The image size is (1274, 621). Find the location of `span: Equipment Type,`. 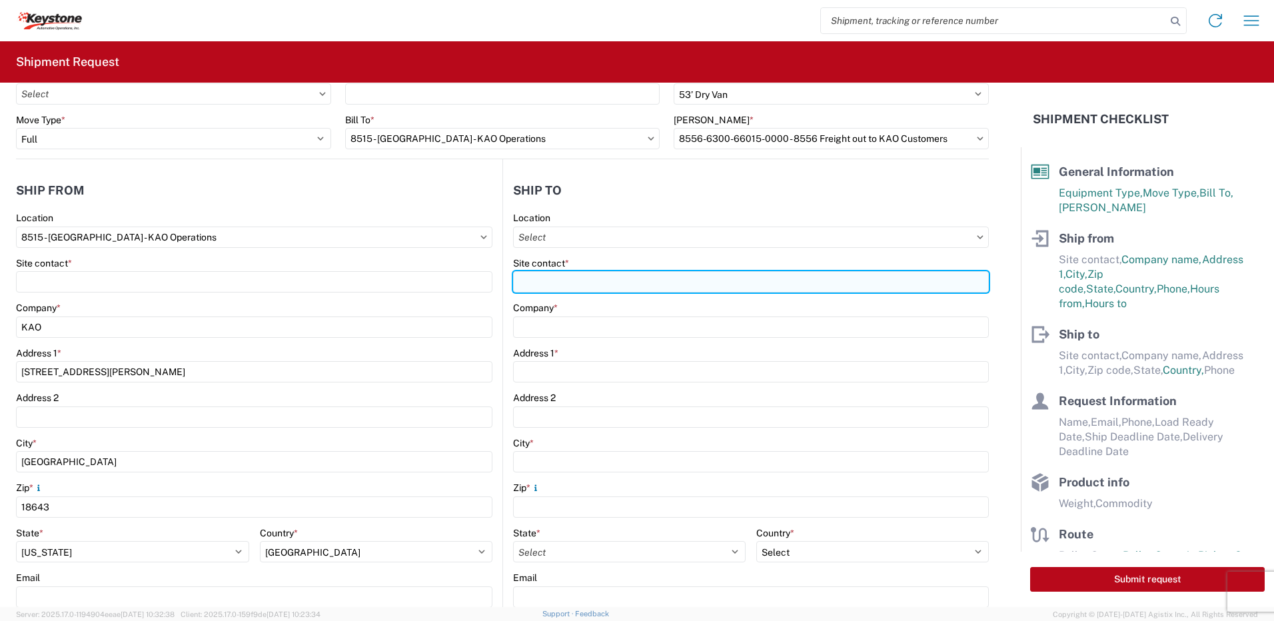

span: Equipment Type, is located at coordinates (1100, 193).